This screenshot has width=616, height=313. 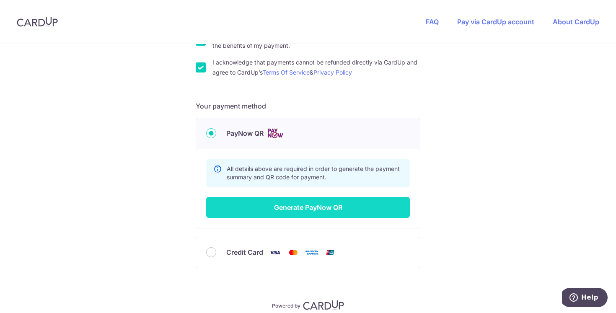 What do you see at coordinates (330, 252) in the screenshot?
I see `img: Union Pay` at bounding box center [330, 252].